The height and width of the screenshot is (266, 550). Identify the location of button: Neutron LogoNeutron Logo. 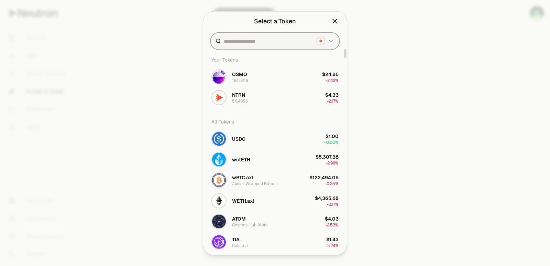
(326, 41).